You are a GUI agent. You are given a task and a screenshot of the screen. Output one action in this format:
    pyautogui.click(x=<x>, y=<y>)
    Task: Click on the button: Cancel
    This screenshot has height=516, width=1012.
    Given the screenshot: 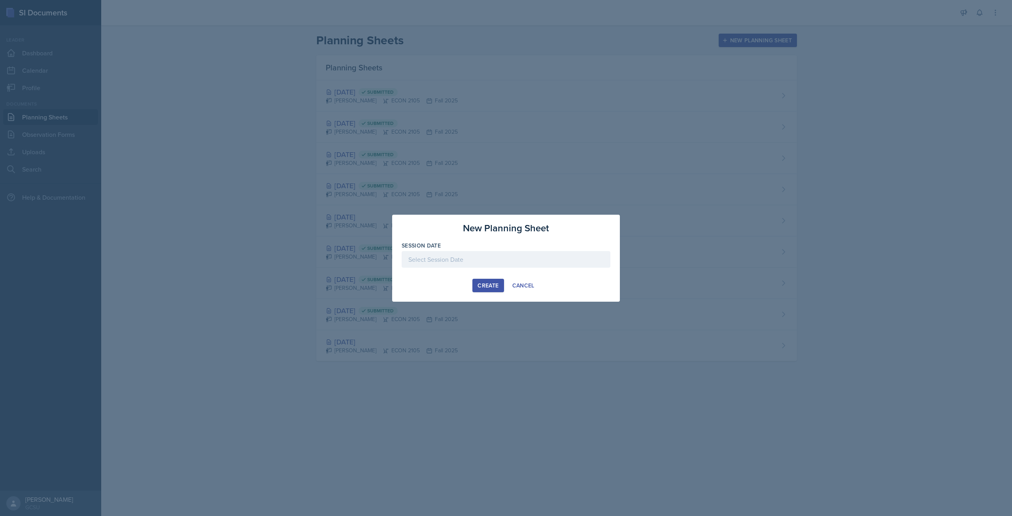 What is the action you would take?
    pyautogui.click(x=523, y=285)
    